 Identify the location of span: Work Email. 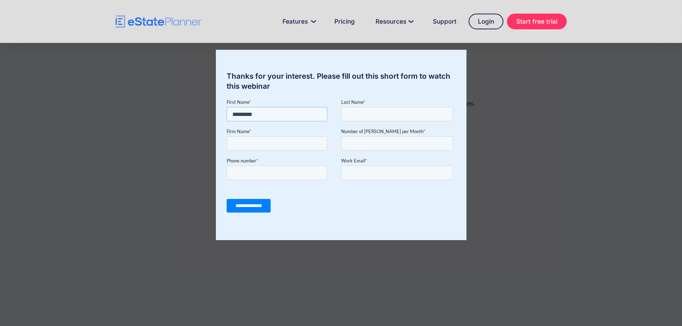
(126, 62).